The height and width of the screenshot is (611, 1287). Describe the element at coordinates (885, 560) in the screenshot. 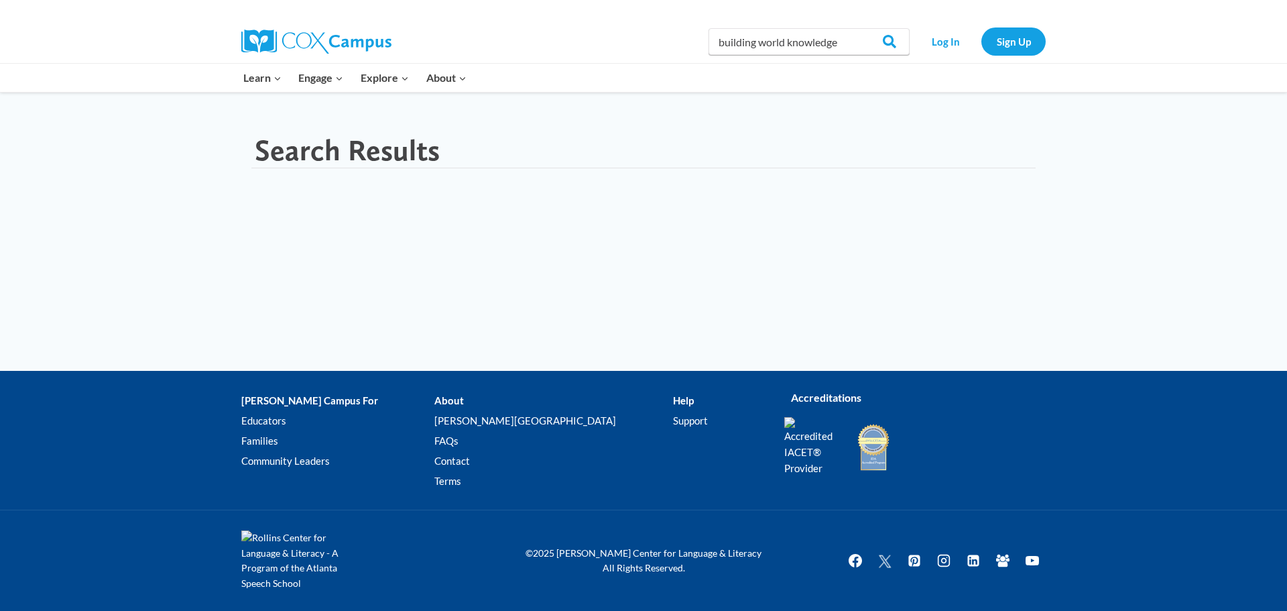

I see `a: Twitter` at that location.